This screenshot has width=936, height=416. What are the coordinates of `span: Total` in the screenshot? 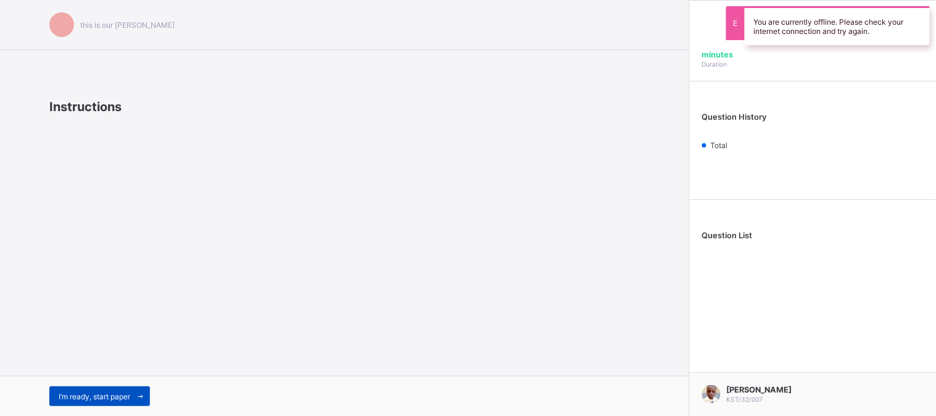 It's located at (719, 145).